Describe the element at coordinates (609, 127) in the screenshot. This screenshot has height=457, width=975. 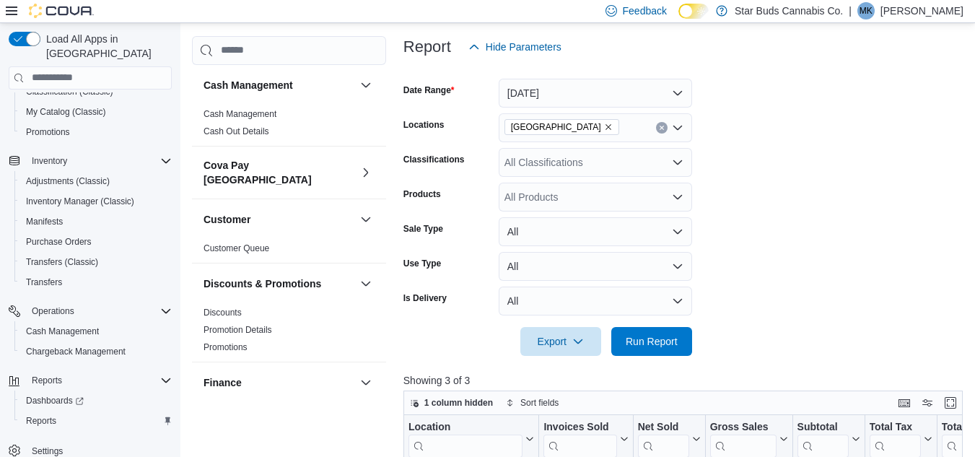
I see `button: Remove Manitoba from selection in this group` at that location.